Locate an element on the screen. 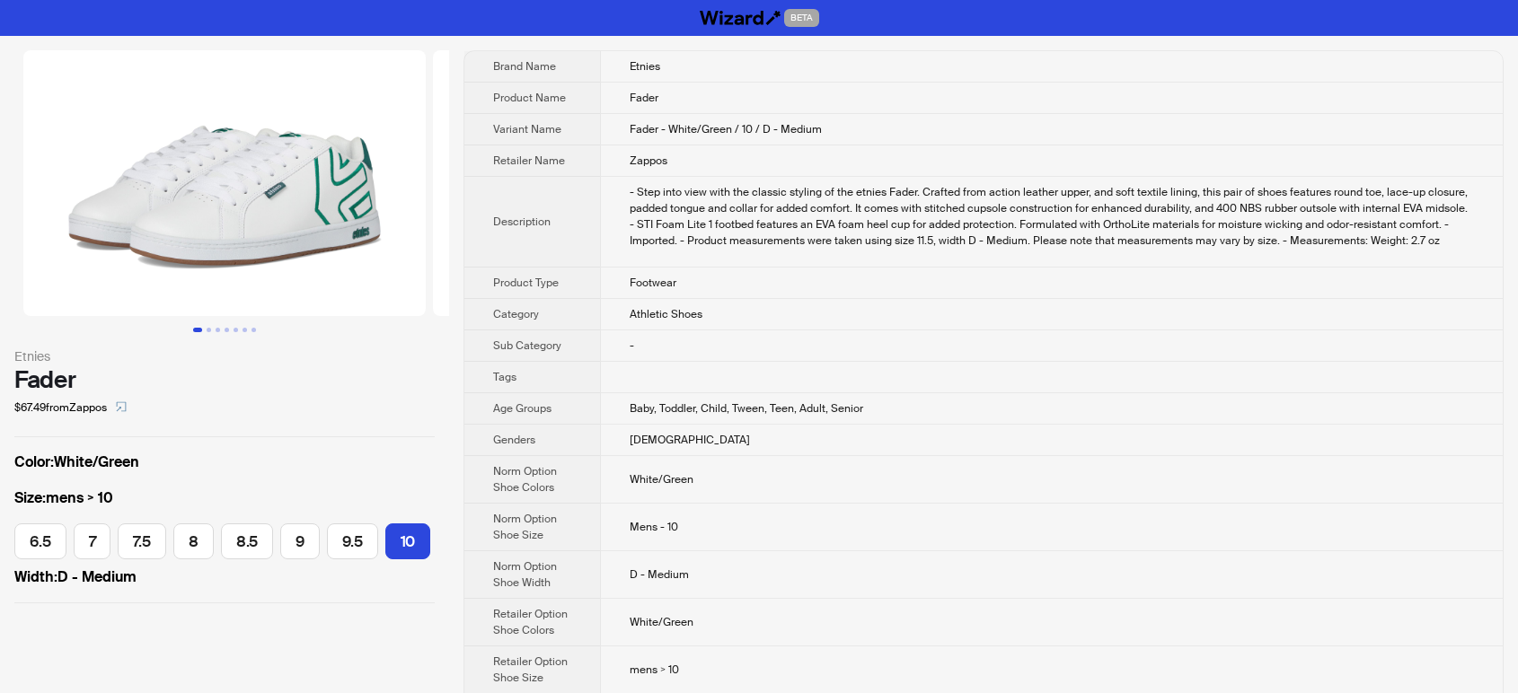  span: 7 is located at coordinates (93, 542).